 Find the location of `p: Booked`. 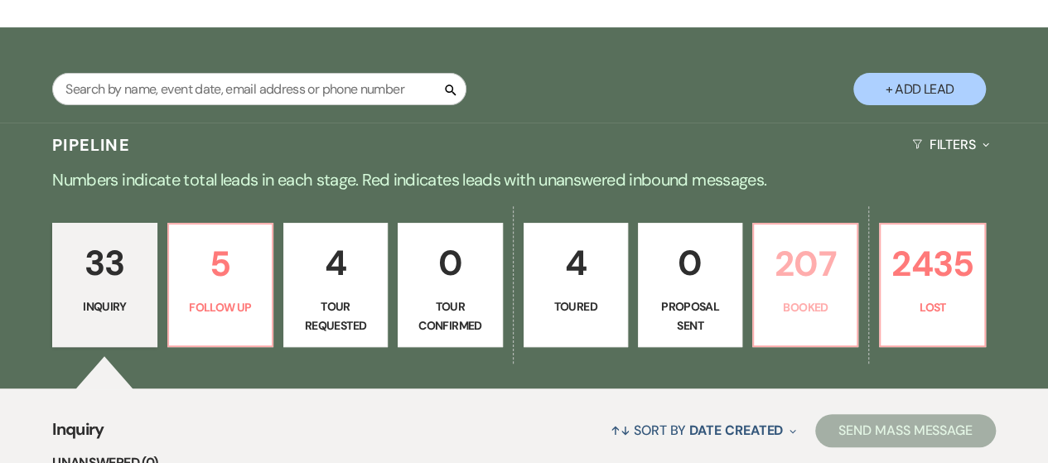

p: Booked is located at coordinates (805, 307).